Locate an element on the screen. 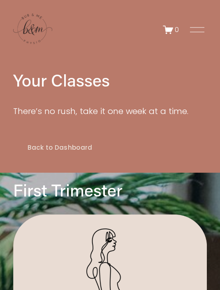 Image resolution: width=220 pixels, height=290 pixels. a: 0 items in cart is located at coordinates (171, 30).